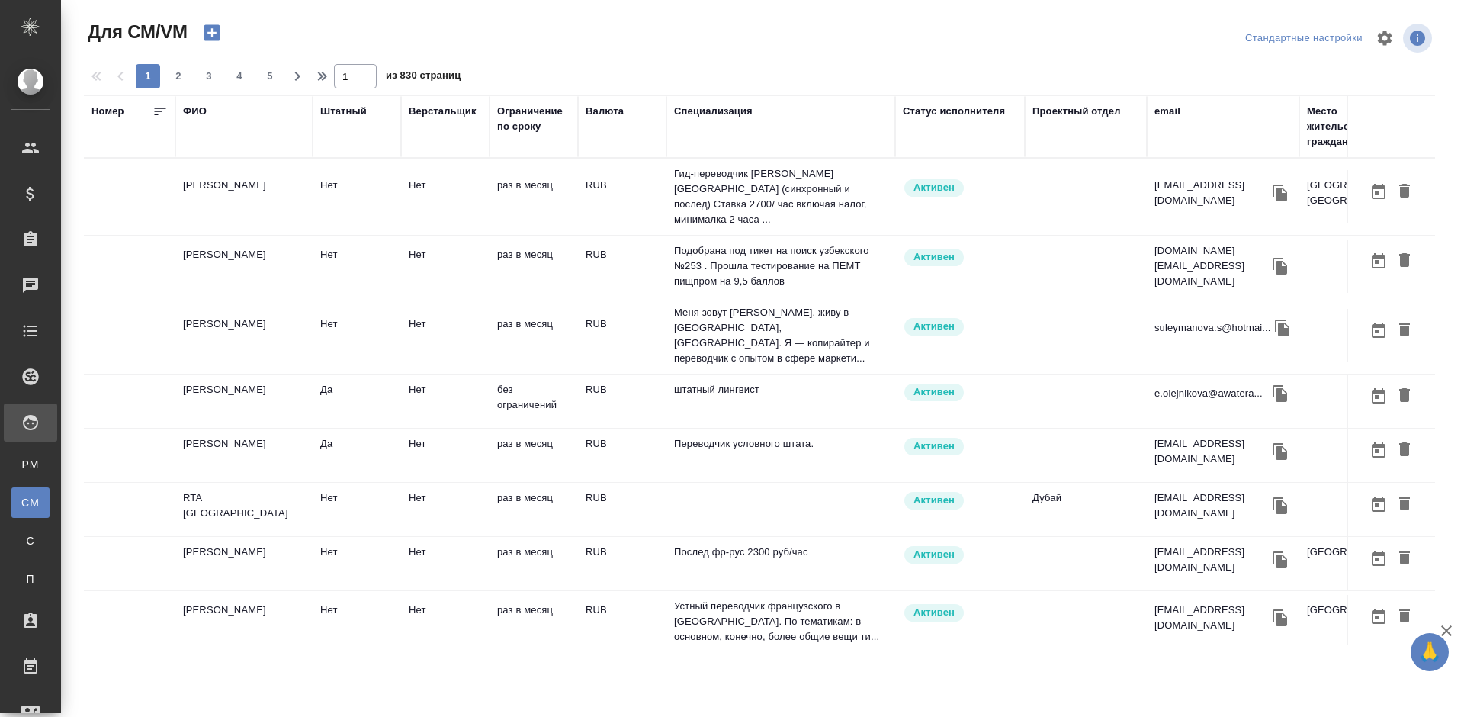  What do you see at coordinates (605, 111) in the screenshot?
I see `div: Валюта` at bounding box center [605, 111].